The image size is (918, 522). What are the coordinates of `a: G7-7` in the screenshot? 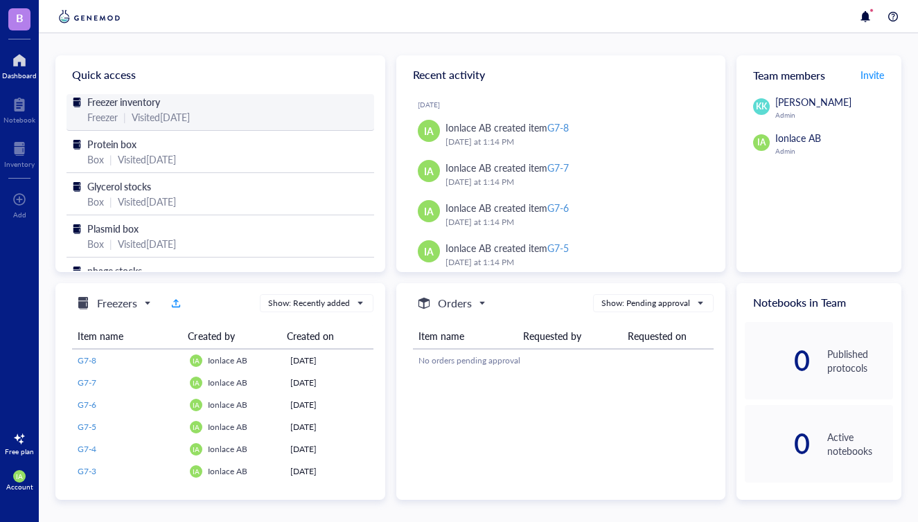 It's located at (128, 383).